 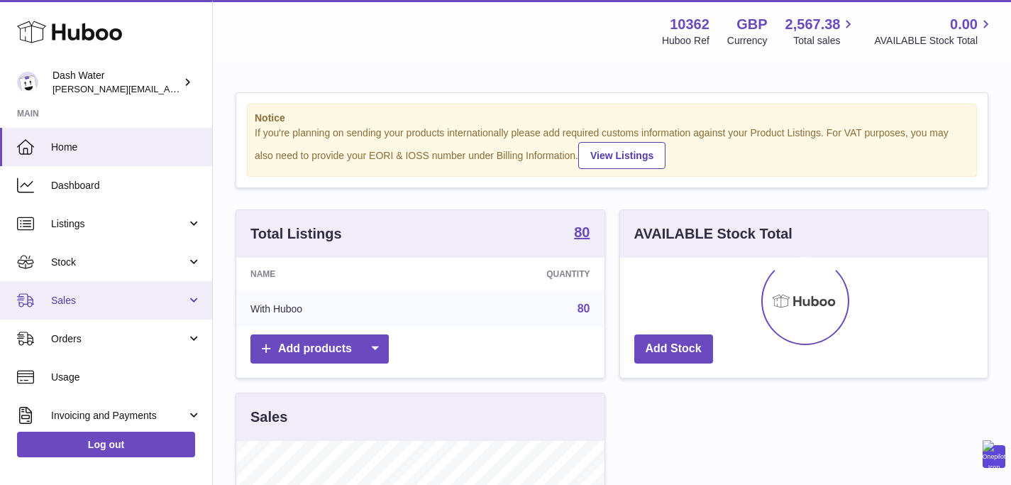 What do you see at coordinates (118, 338) in the screenshot?
I see `span: Orders` at bounding box center [118, 338].